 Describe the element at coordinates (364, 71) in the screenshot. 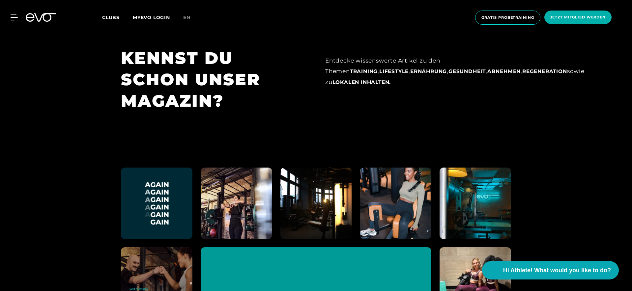

I see `span: Training` at that location.